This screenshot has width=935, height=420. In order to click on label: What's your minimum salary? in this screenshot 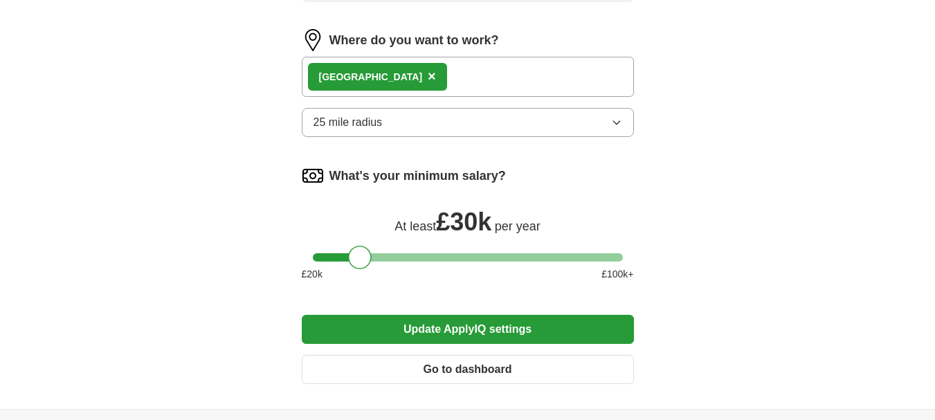, I will do `click(417, 176)`.